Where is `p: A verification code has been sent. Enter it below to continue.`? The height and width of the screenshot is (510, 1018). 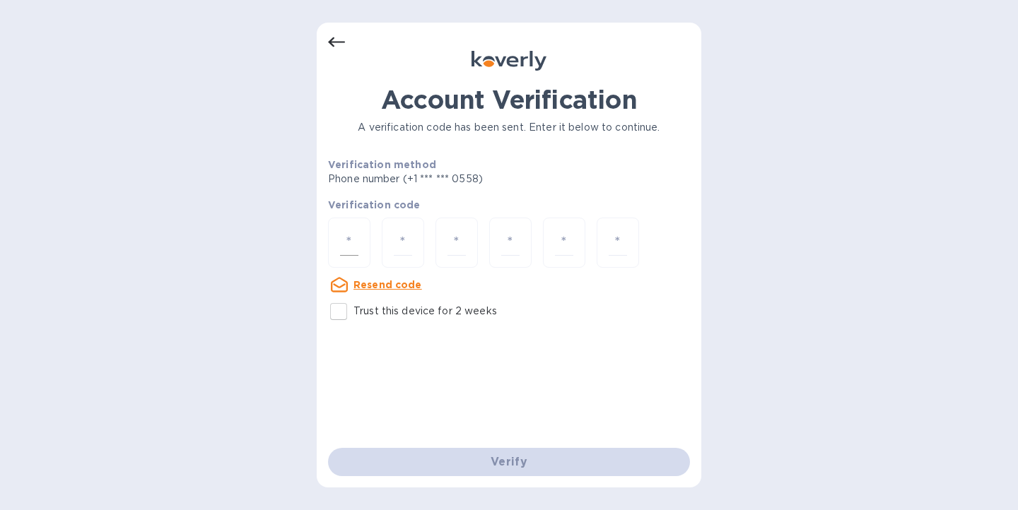 p: A verification code has been sent. Enter it below to continue. is located at coordinates (509, 127).